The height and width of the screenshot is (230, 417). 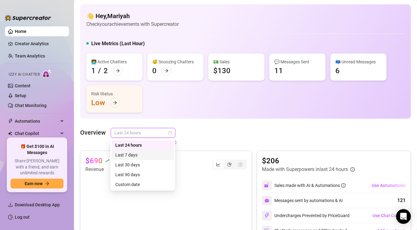 I want to click on span: 292 %, so click(x=115, y=161).